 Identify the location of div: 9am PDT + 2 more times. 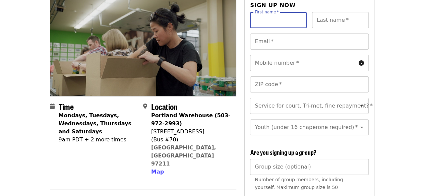
(98, 140).